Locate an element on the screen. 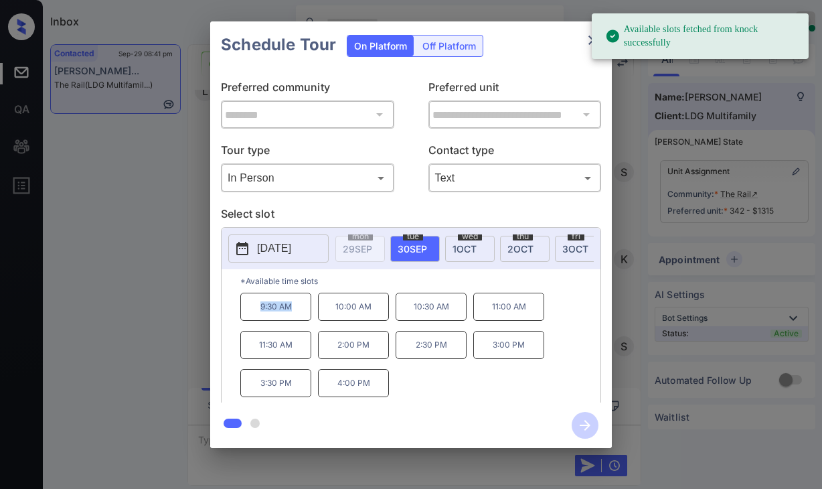  p: 4:00 PM is located at coordinates (354, 383).